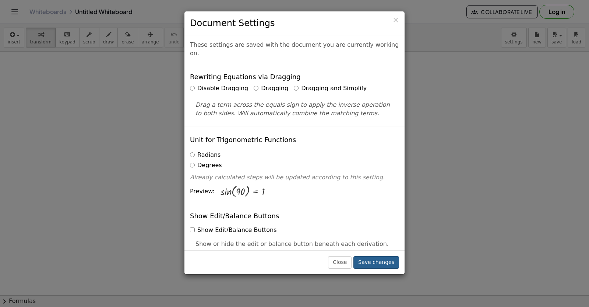  What do you see at coordinates (206, 165) in the screenshot?
I see `label: Degrees` at bounding box center [206, 165].